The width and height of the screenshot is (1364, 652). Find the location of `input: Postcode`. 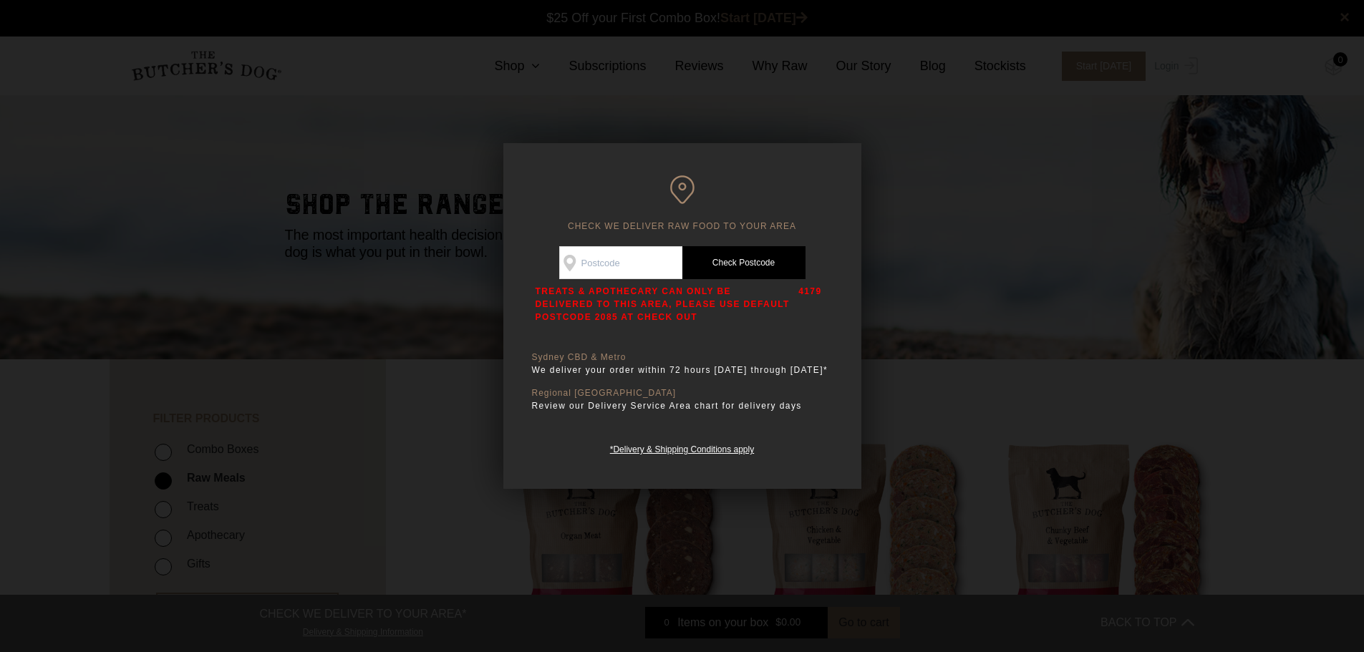

input: Postcode is located at coordinates (621, 263).